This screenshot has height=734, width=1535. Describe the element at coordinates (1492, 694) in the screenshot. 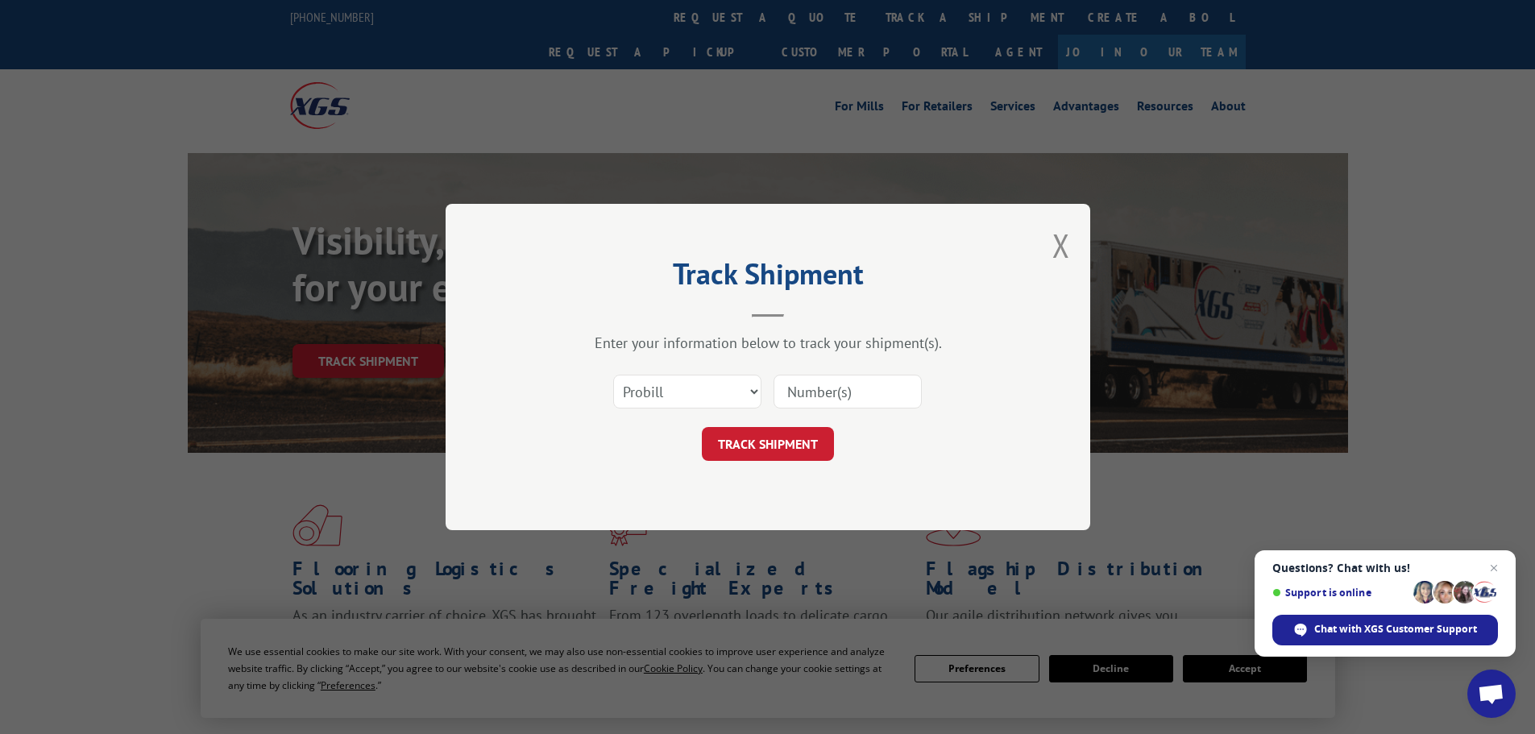

I see `div: Open chat` at that location.